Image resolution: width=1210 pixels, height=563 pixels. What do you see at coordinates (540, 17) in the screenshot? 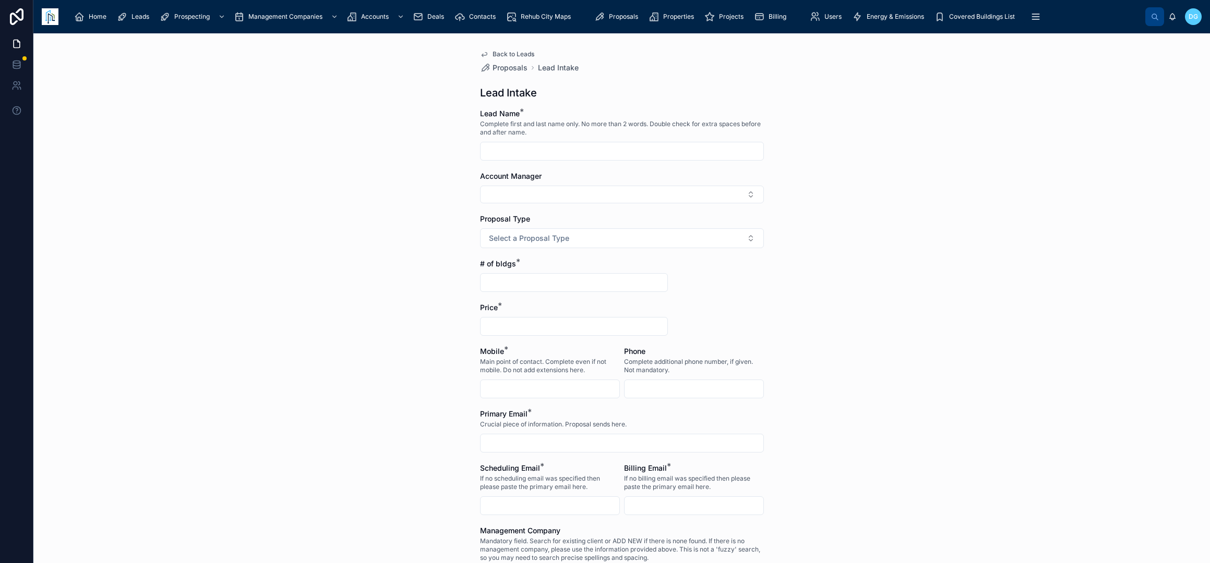
I see `a: Rehub City Maps` at bounding box center [540, 17].